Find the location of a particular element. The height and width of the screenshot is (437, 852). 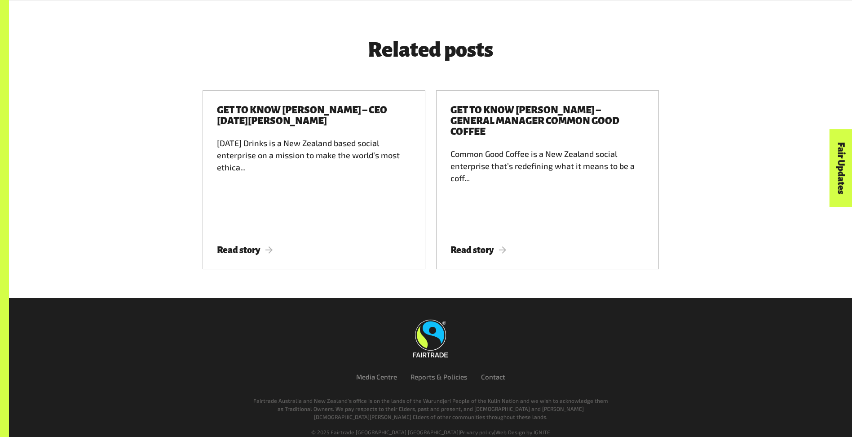

div: Common Good Coffee is a New Zealand social enterprise that’s redefining what it means to be a cof... is located at coordinates (548, 188).